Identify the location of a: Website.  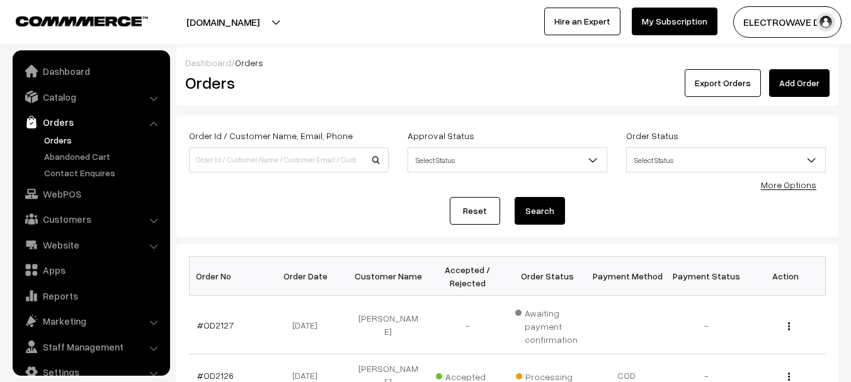
(91, 245).